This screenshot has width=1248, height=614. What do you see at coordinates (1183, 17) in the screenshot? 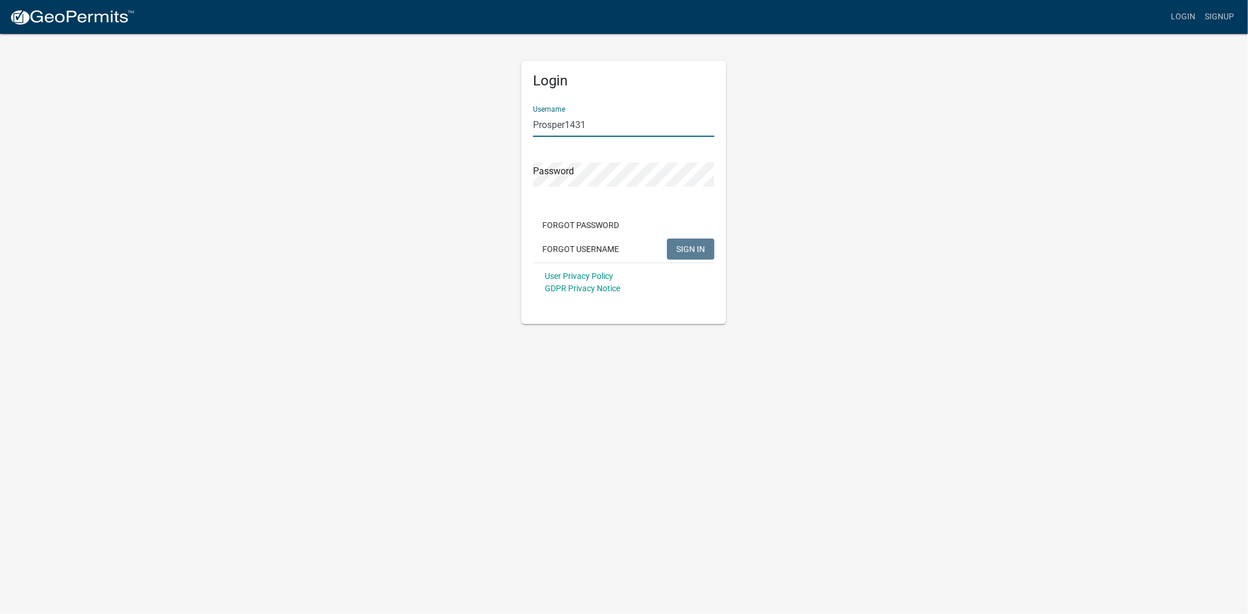
I see `a: Login` at bounding box center [1183, 17].